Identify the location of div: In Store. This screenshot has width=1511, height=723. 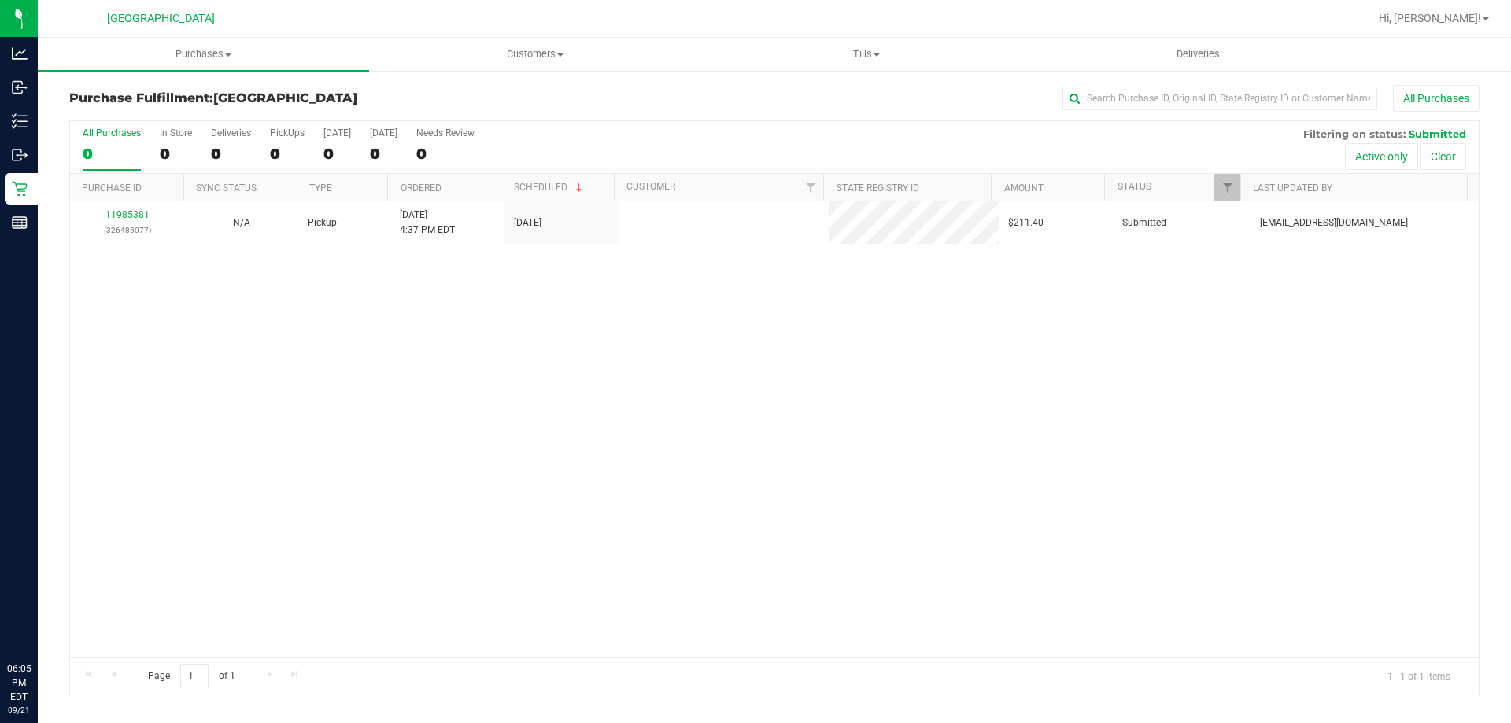
(175, 133).